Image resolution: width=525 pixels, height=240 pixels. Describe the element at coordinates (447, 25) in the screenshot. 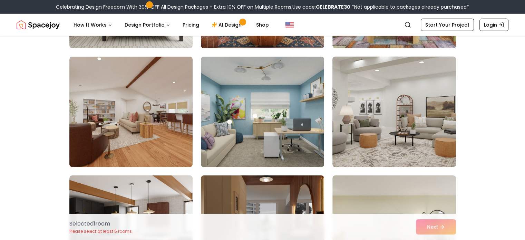

I see `a: Start Your Project` at that location.